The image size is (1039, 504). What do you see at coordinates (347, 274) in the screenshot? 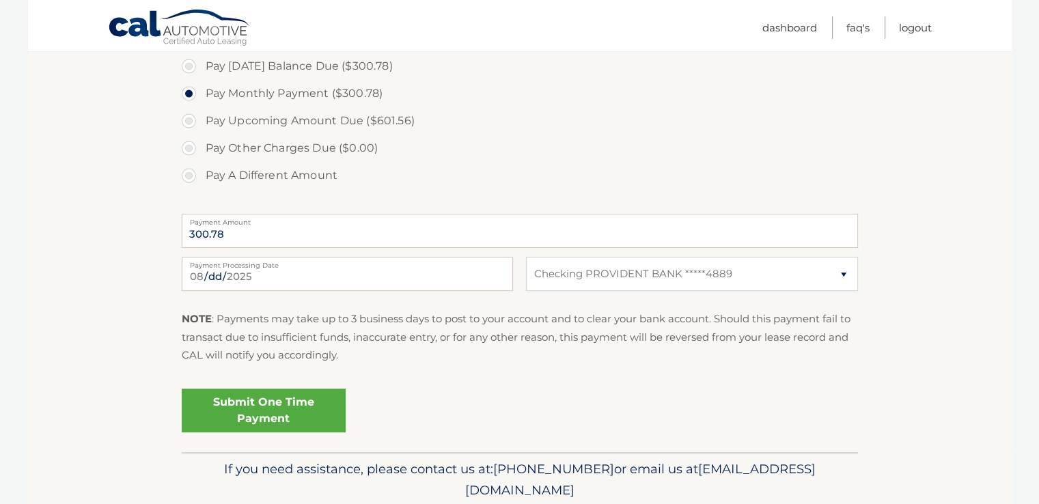
I see `input: Payment Date` at bounding box center [347, 274].